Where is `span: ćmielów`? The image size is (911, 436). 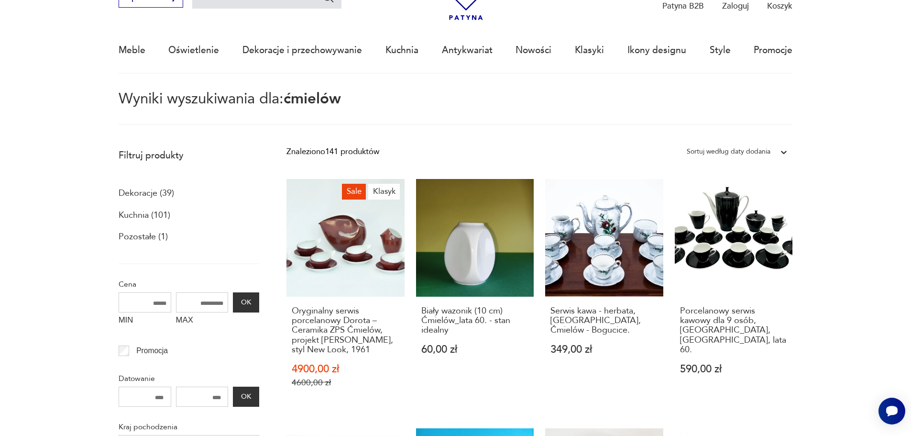 span: ćmielów is located at coordinates (312, 99).